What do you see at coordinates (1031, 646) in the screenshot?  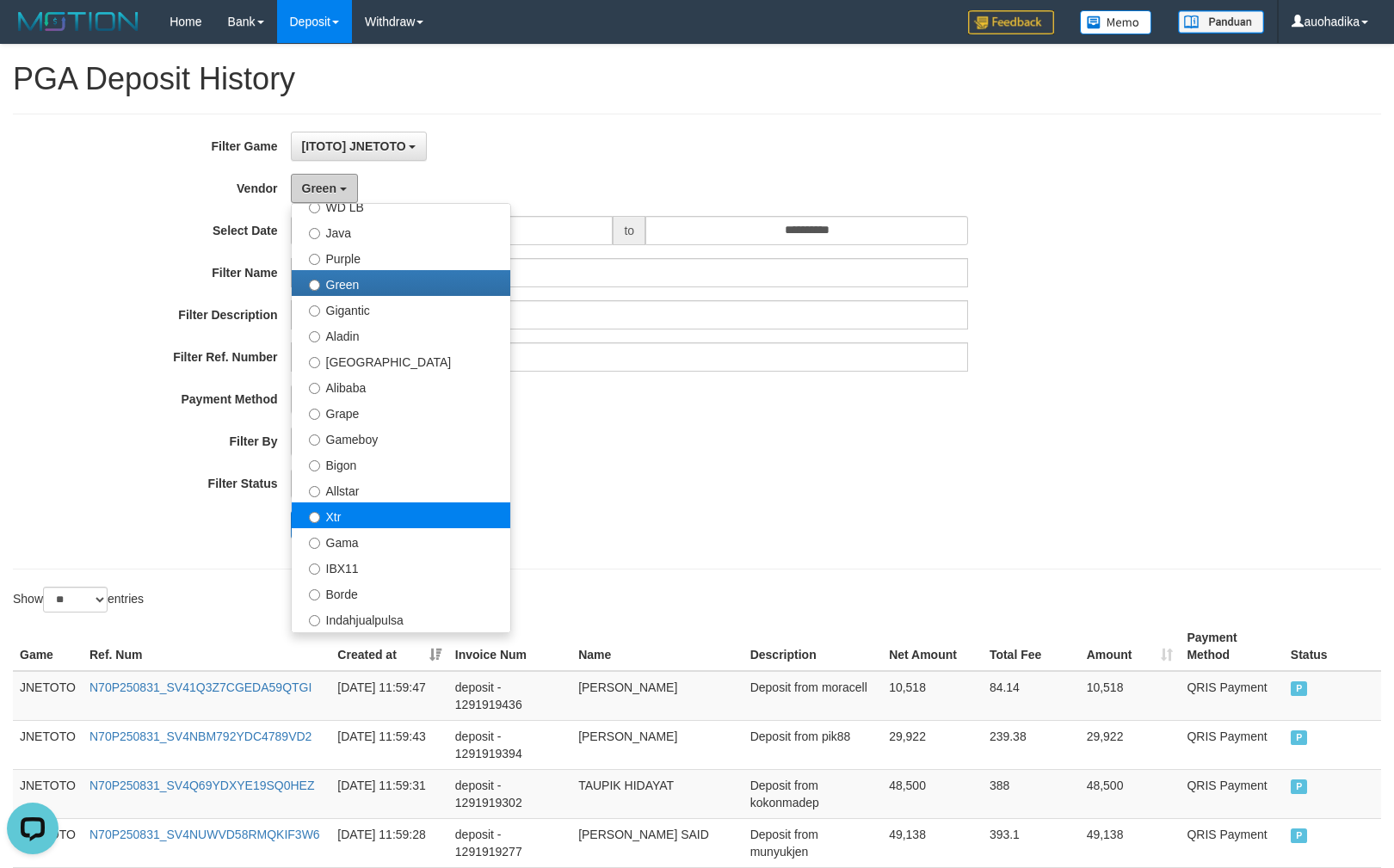 I see `th: Total Fee` at bounding box center [1031, 646].